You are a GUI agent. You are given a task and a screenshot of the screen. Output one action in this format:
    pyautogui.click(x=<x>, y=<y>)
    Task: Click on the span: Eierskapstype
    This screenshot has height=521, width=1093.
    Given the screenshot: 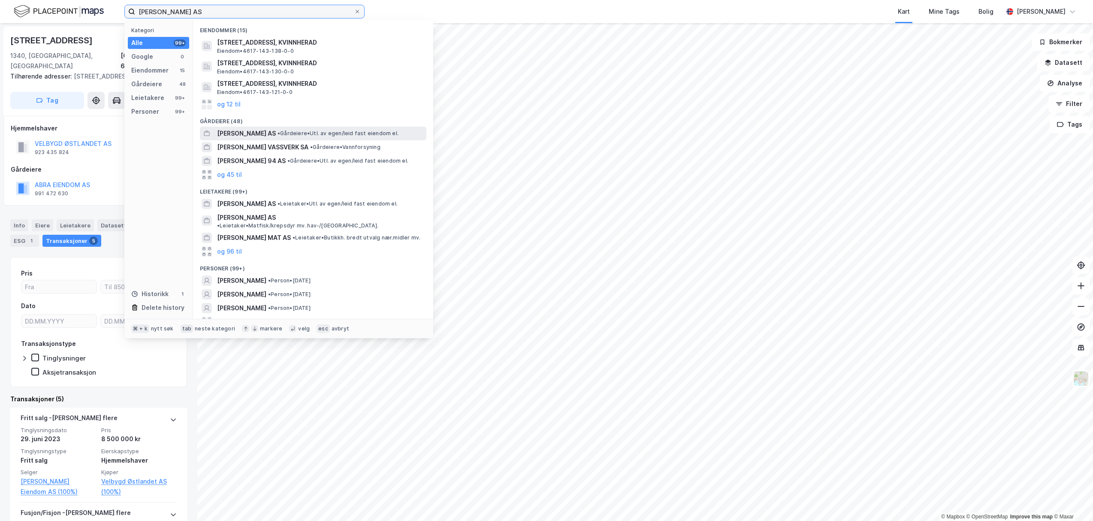 What is the action you would take?
    pyautogui.click(x=139, y=451)
    